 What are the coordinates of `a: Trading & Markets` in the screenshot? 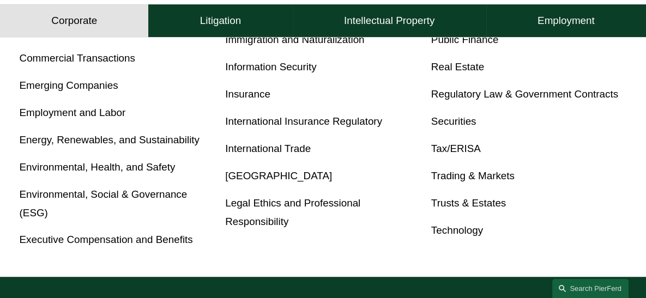 It's located at (472, 175).